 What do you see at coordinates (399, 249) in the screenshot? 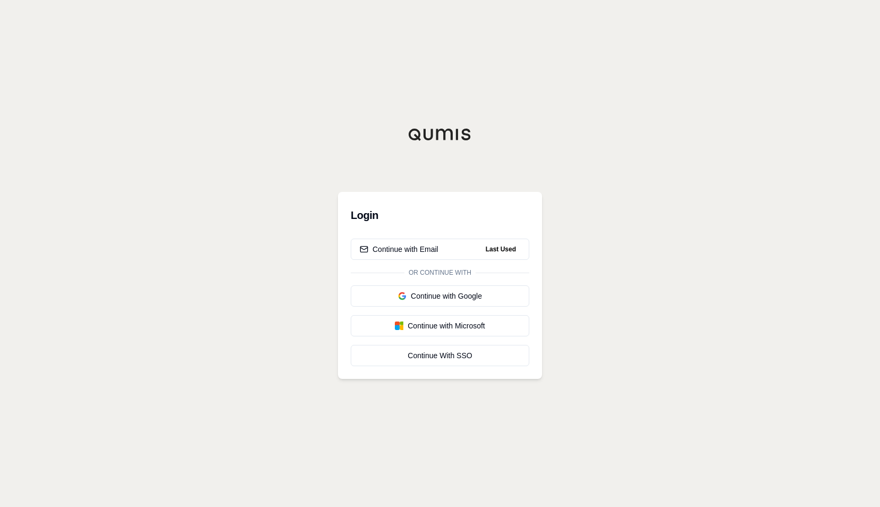
I see `div: Continue with Email` at bounding box center [399, 249].